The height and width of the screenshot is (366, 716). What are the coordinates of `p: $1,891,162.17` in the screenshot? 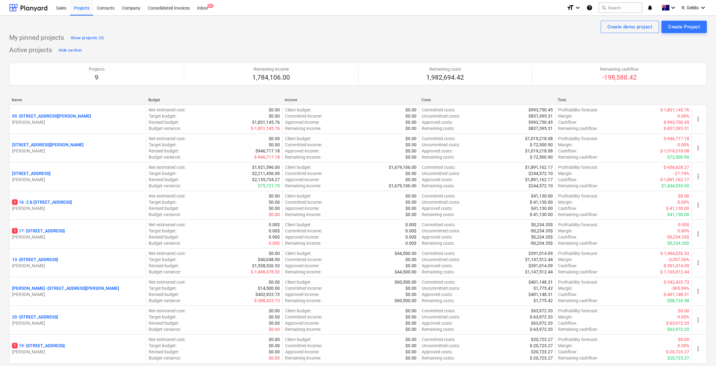 It's located at (539, 167).